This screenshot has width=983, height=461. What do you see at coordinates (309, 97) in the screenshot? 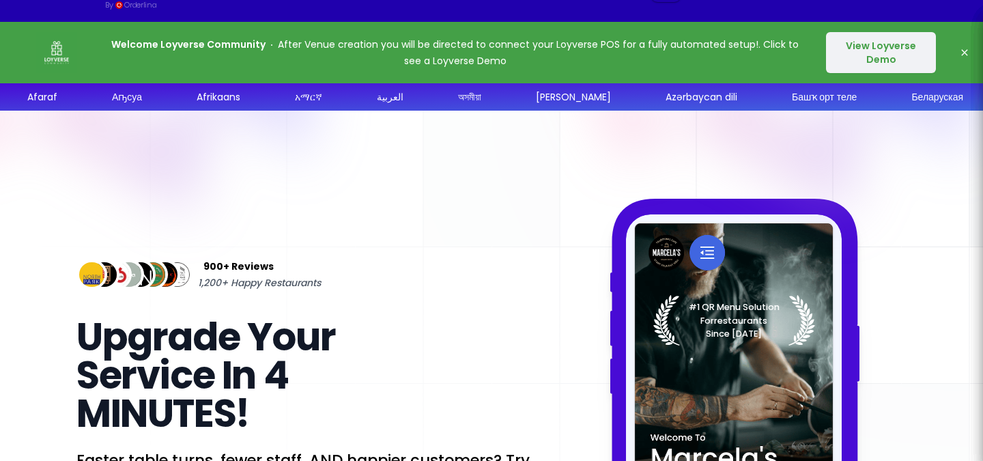
I see `div: አማርኛ` at bounding box center [309, 97].